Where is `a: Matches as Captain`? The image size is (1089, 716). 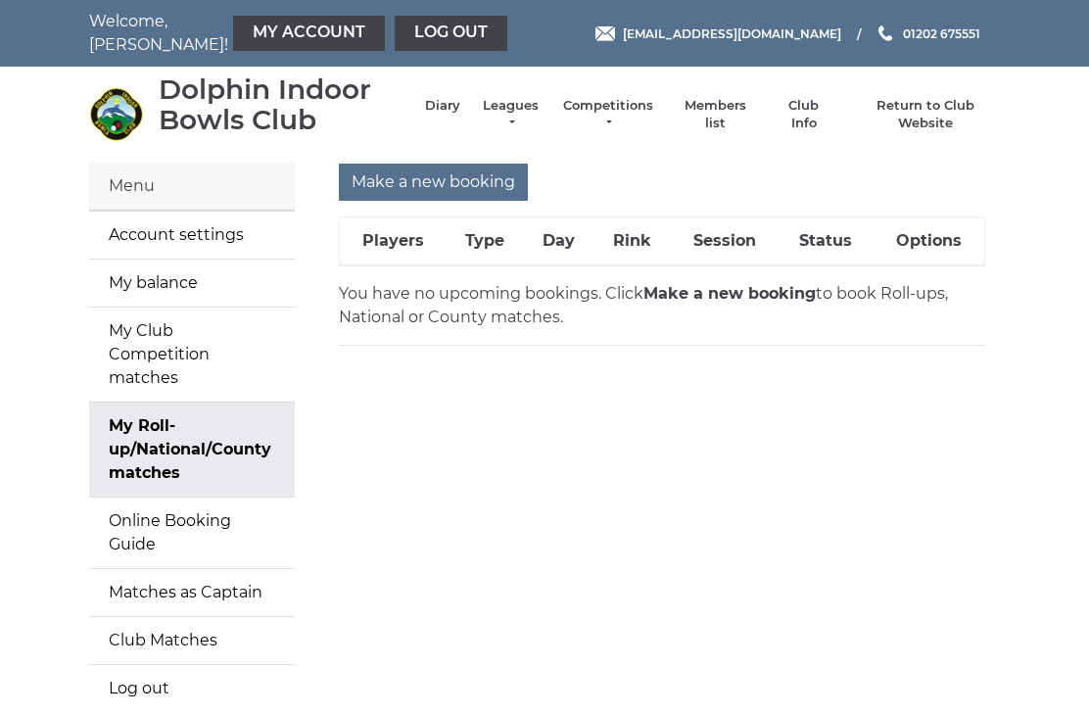 a: Matches as Captain is located at coordinates (192, 593).